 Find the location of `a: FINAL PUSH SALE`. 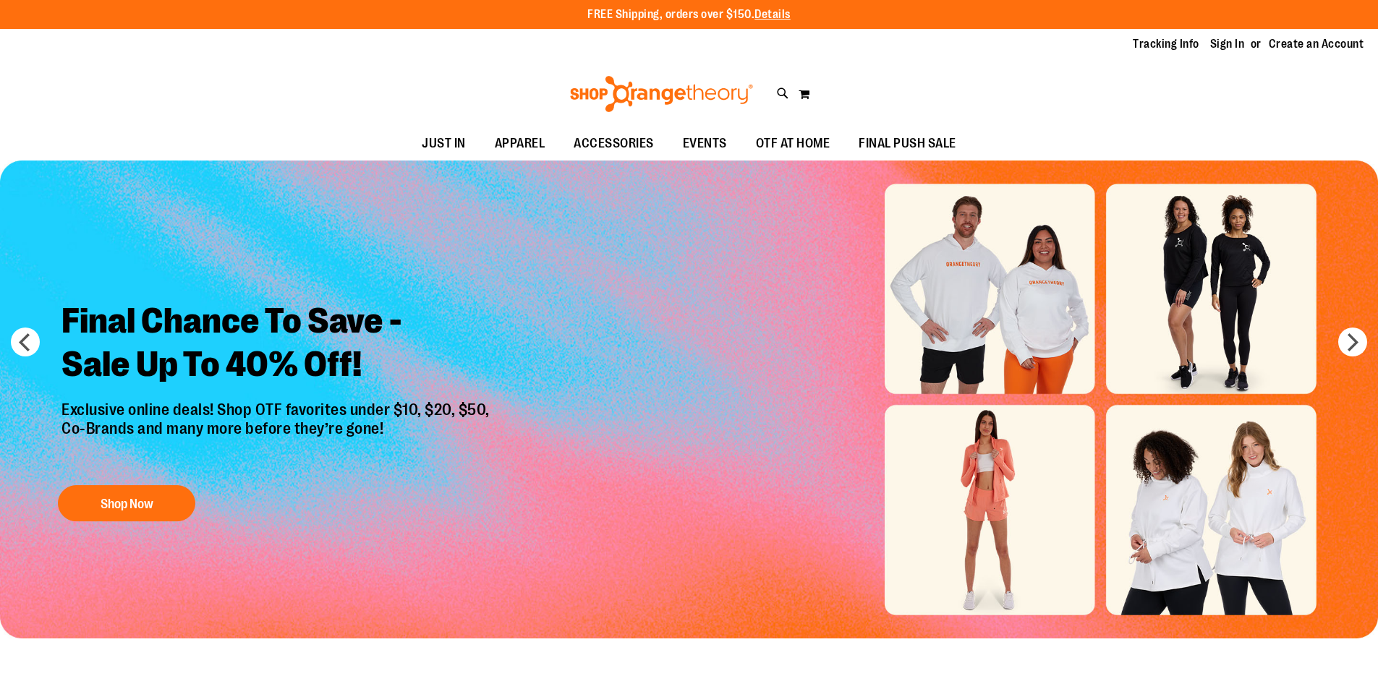

a: FINAL PUSH SALE is located at coordinates (907, 144).